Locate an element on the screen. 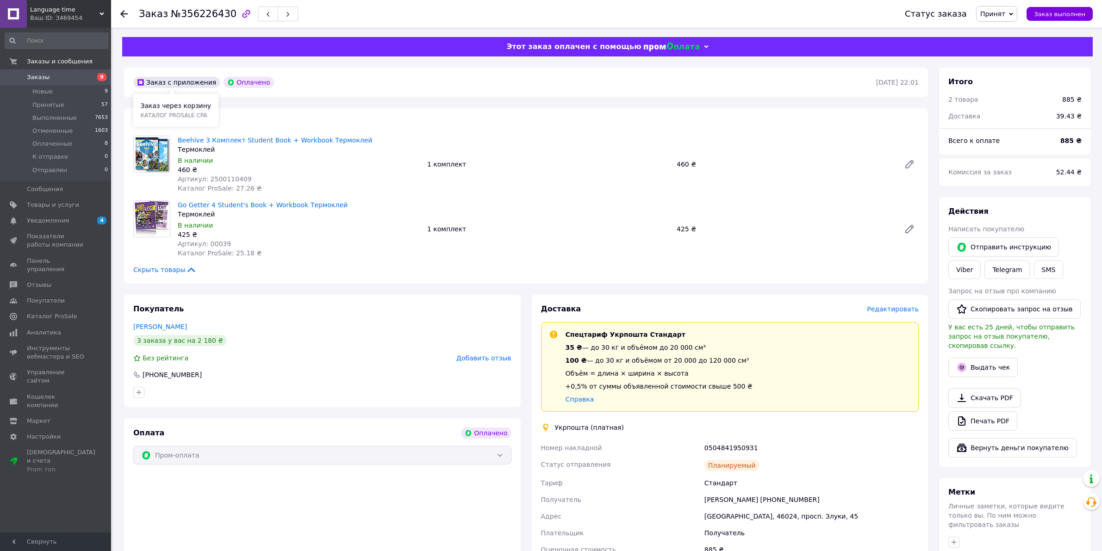 The width and height of the screenshot is (1102, 551). span: Новые is located at coordinates (43, 92).